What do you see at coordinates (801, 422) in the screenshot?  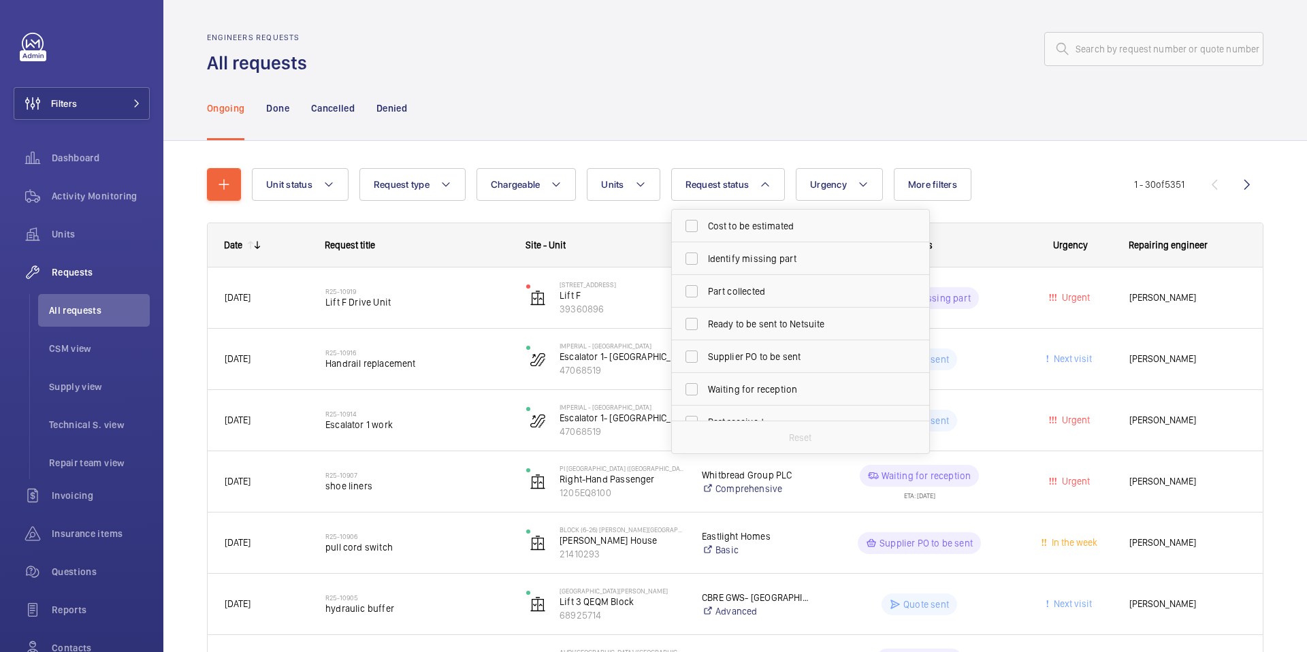 I see `span: Part received` at bounding box center [801, 422].